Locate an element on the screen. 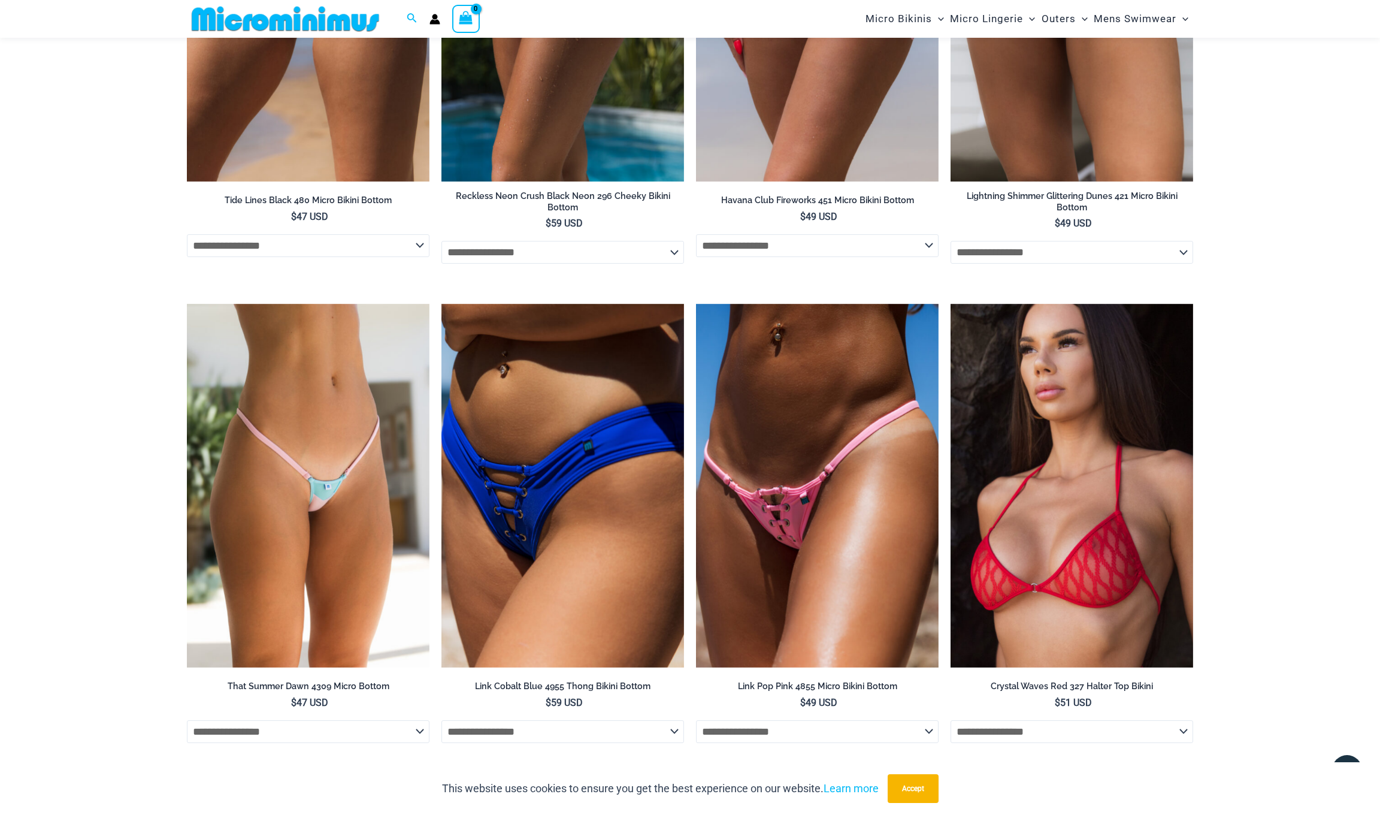 The height and width of the screenshot is (815, 1380). a: Link Cobalt Blue 4955 Bottom 02Link Cobalt Blue 4955 Bottom 03Link Cobalt Blue 4955 Bottom 03 is located at coordinates (562, 486).